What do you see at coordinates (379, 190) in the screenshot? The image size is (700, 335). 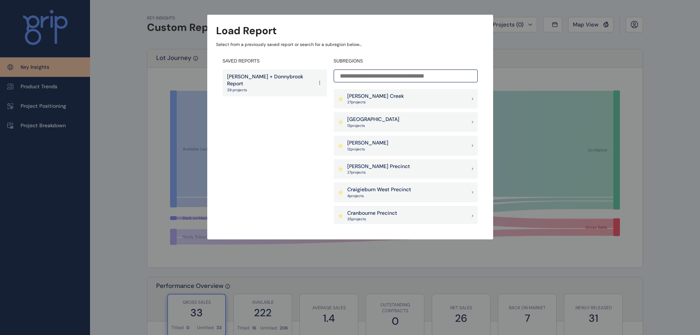 I see `p: Craigieburn West Precinct` at bounding box center [379, 190].